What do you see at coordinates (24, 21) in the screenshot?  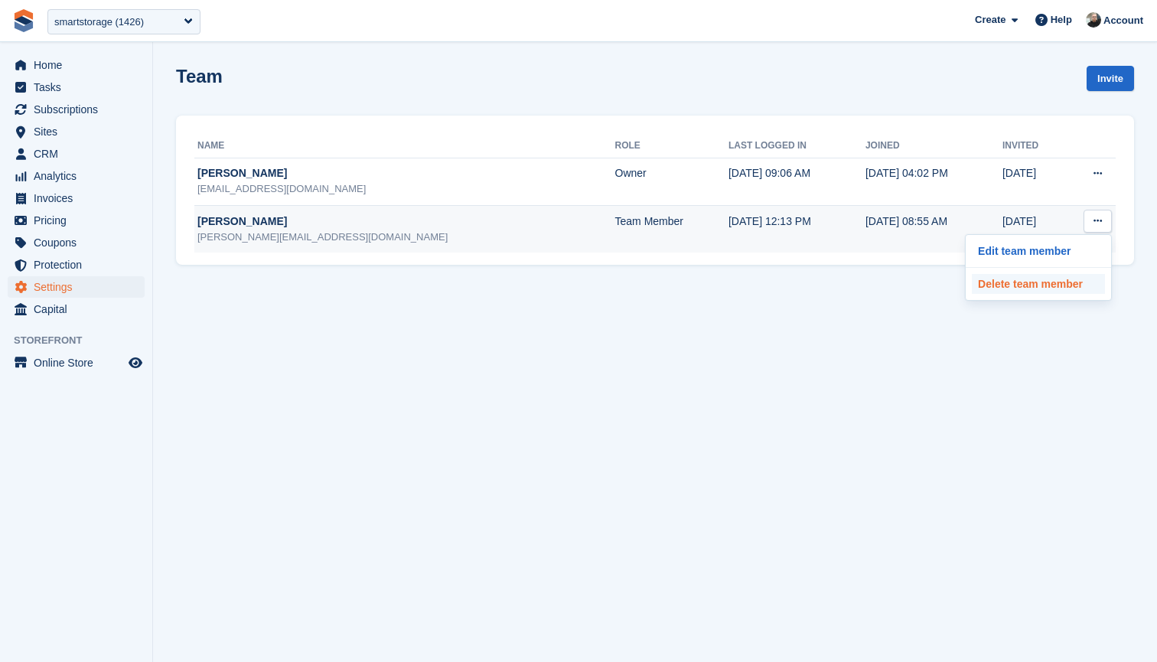 I see `img: stora-icon-8386f47178a22dfd0bd8f6a31ec36ba5ce8667c1dd55bd0f319d3a0aa187defe.svg` at bounding box center [24, 21].